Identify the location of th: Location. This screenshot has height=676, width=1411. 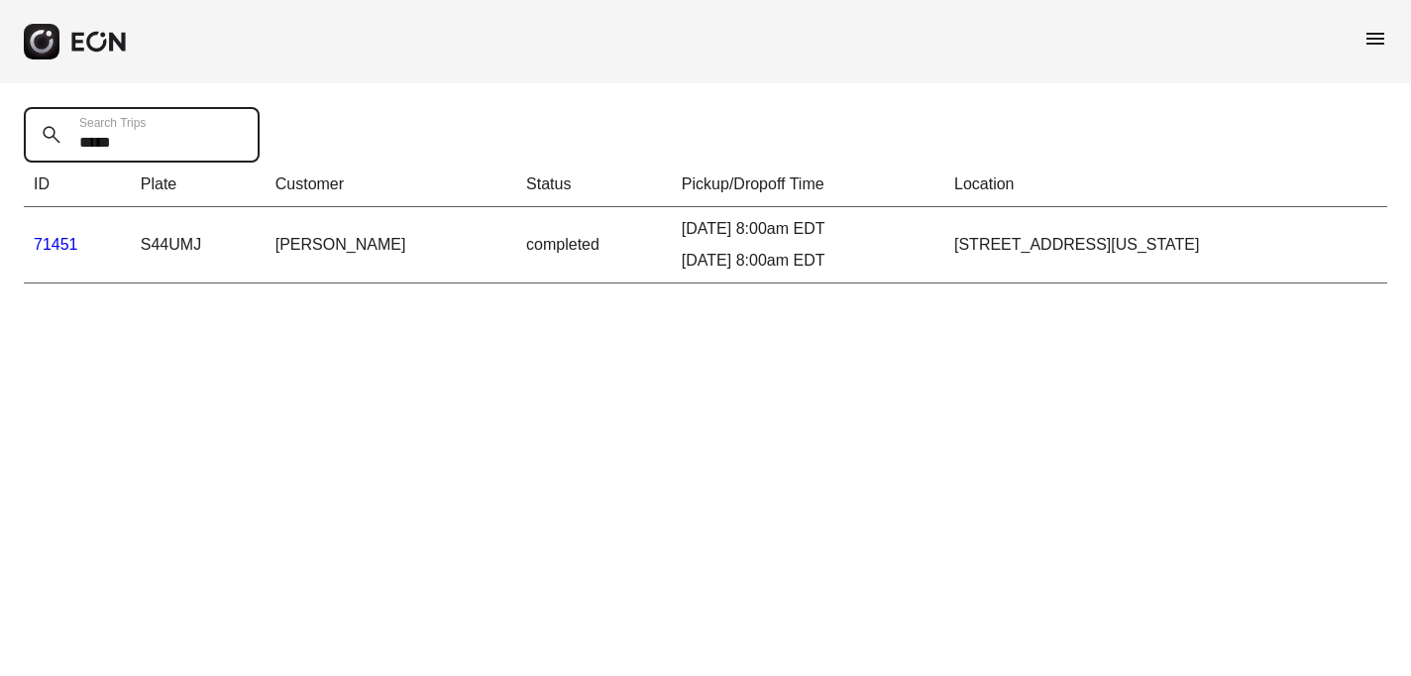
(1166, 184).